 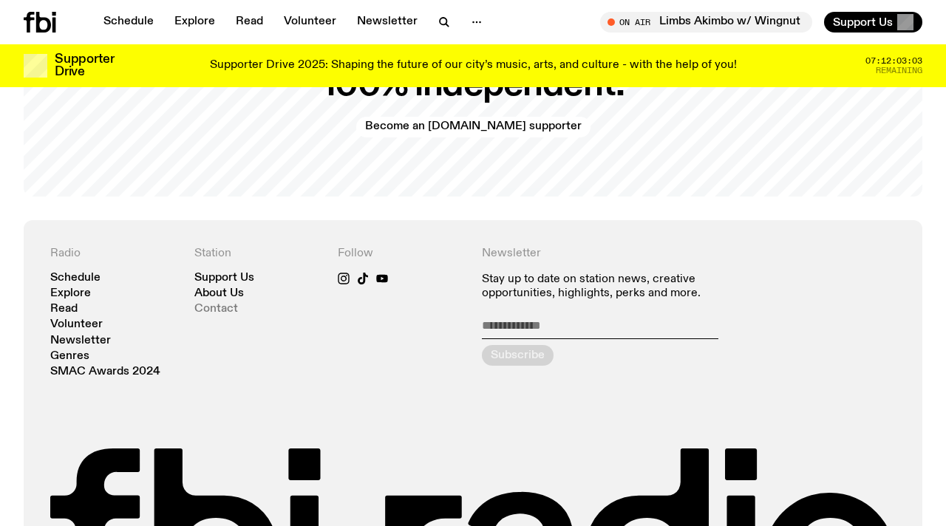 What do you see at coordinates (473, 85) in the screenshot?
I see `h2: 100% independent.` at bounding box center [473, 85].